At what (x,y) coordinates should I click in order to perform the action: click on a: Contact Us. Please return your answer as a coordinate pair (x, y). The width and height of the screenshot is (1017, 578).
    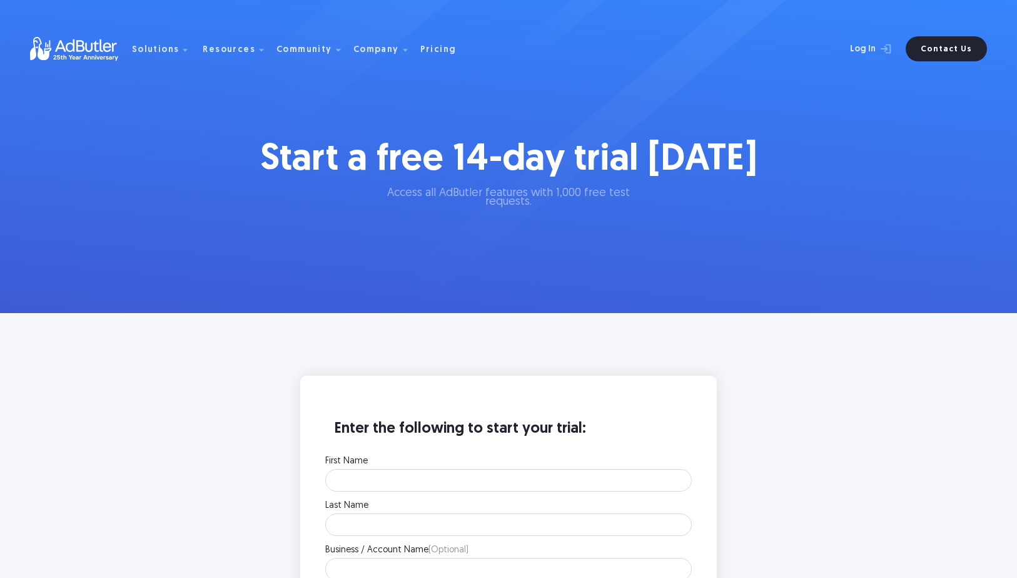
    Looking at the image, I should click on (947, 49).